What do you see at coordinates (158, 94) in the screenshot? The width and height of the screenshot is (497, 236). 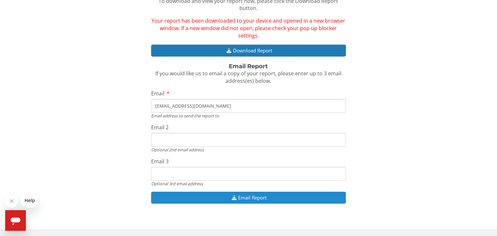 I see `span: Email` at bounding box center [158, 94].